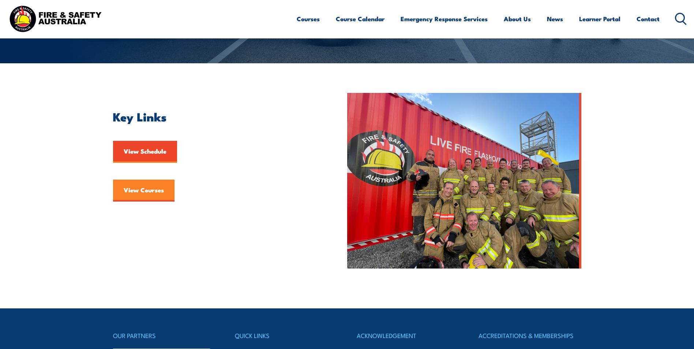  What do you see at coordinates (286, 336) in the screenshot?
I see `h4: QUICK LINKS` at bounding box center [286, 336].